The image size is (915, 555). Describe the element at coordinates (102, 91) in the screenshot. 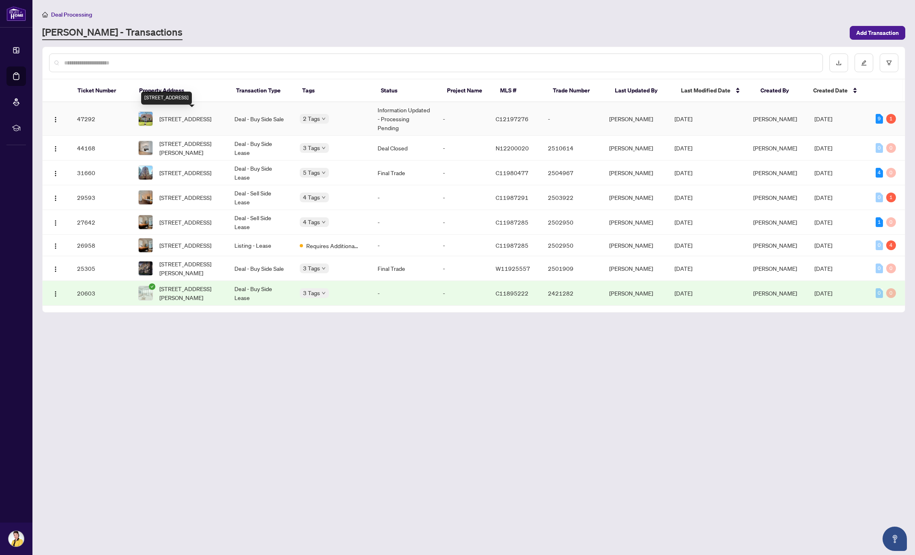

I see `th: Ticket Number` at that location.